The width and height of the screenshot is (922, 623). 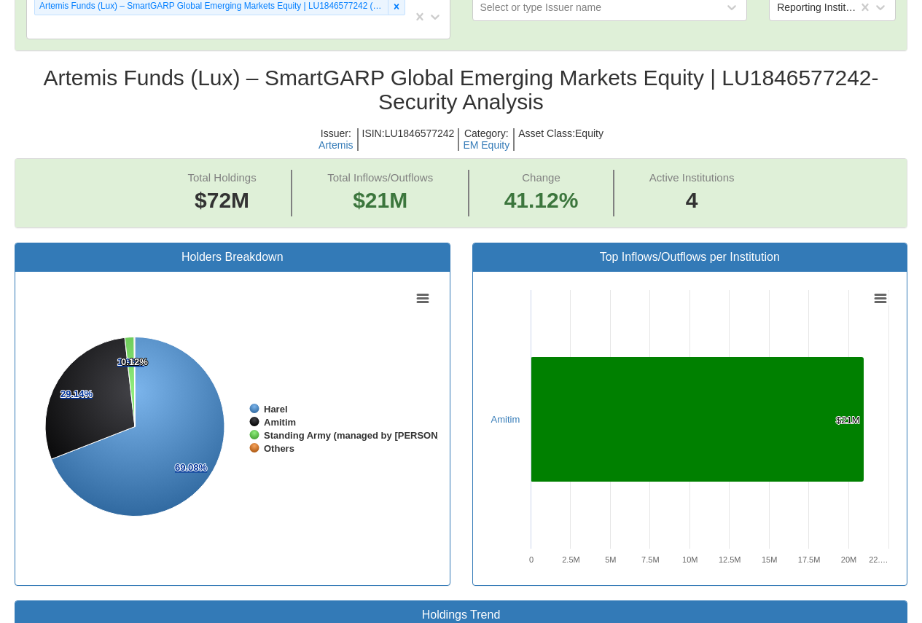 I want to click on tspan: $21M, so click(x=848, y=420).